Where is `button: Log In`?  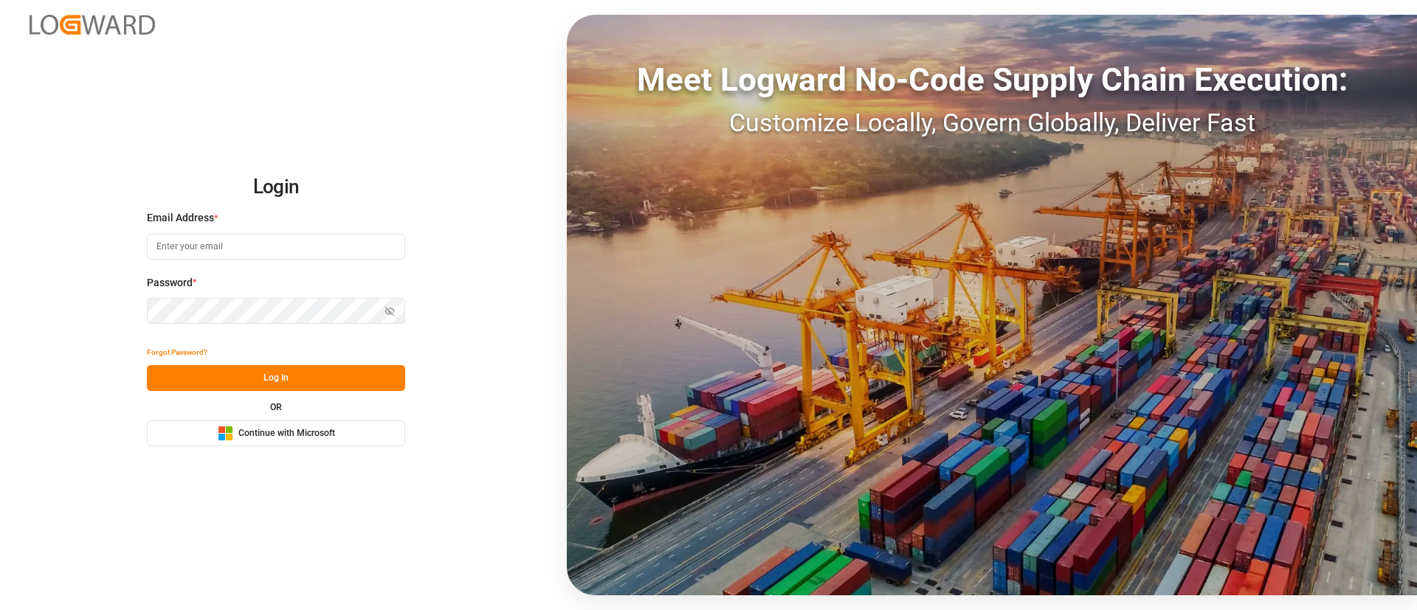 button: Log In is located at coordinates (276, 378).